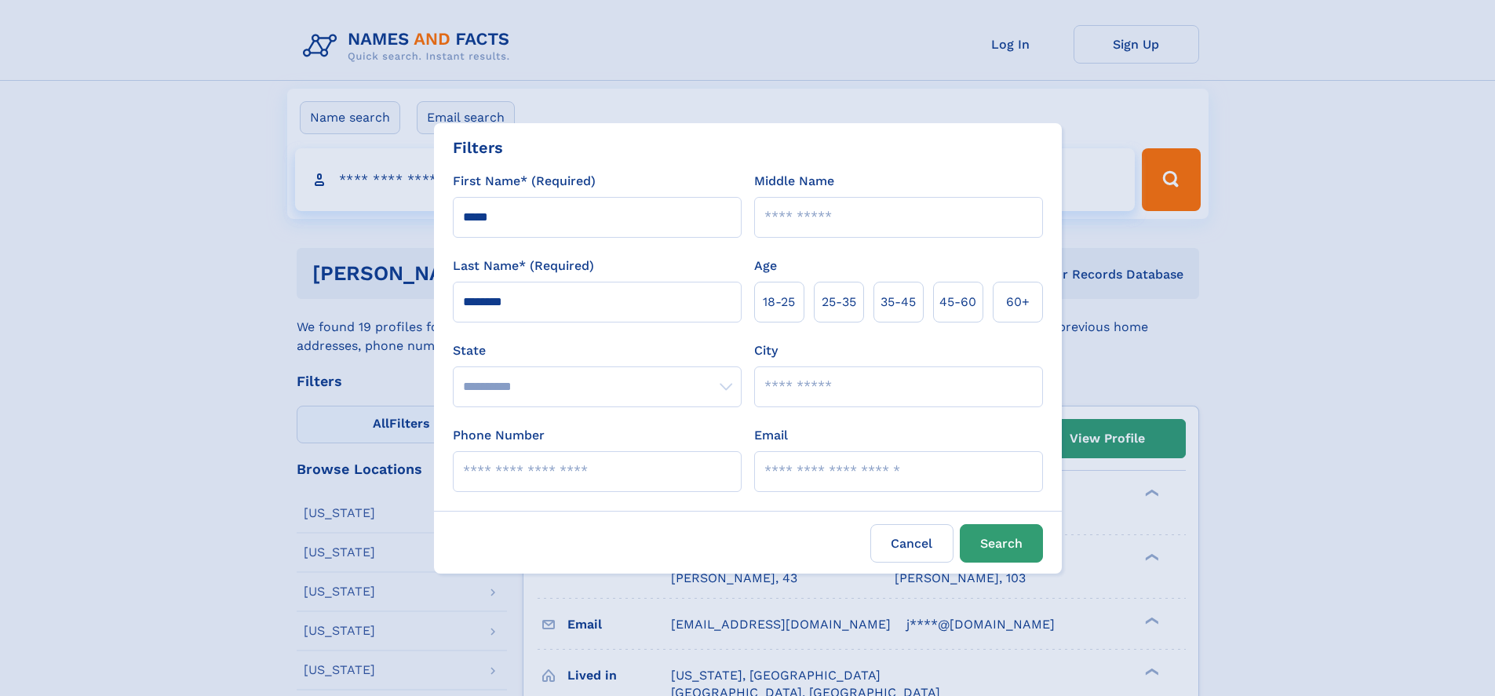 This screenshot has width=1495, height=696. I want to click on span: 45‑60, so click(957, 302).